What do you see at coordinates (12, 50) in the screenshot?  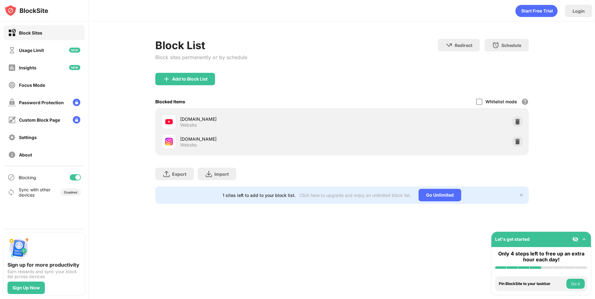 I see `img: time-usage-off.svg` at bounding box center [12, 50].